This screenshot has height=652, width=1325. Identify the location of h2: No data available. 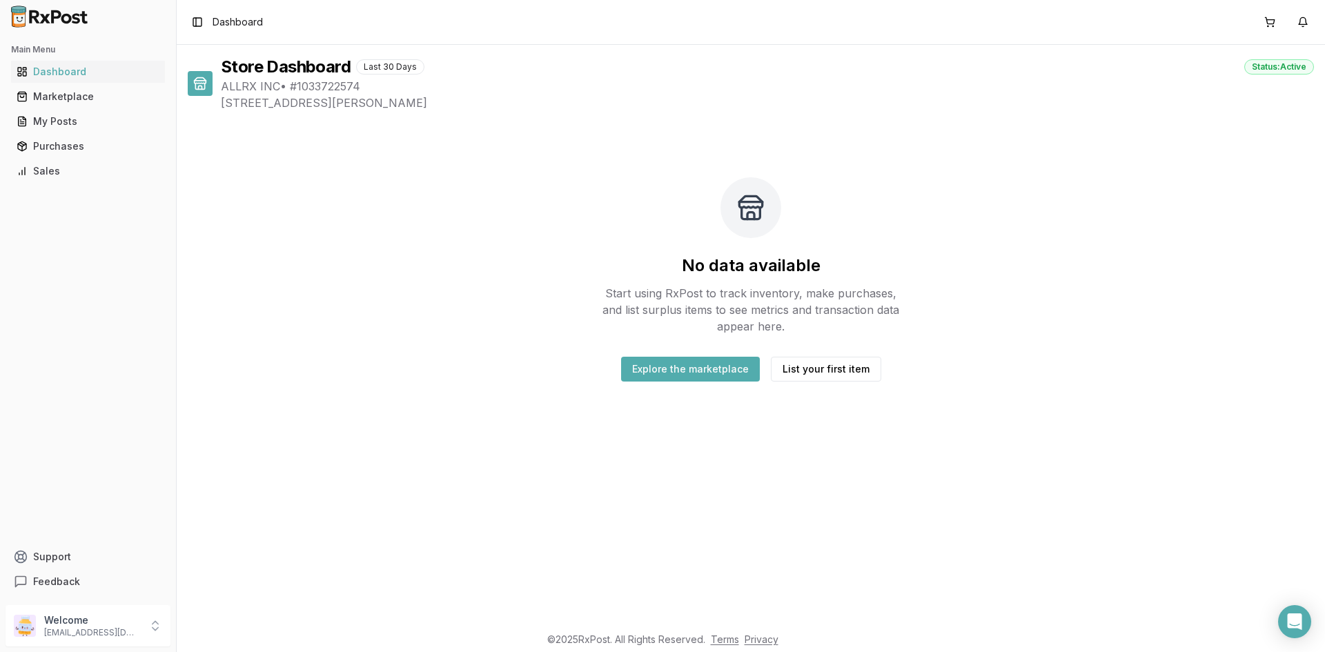
(751, 266).